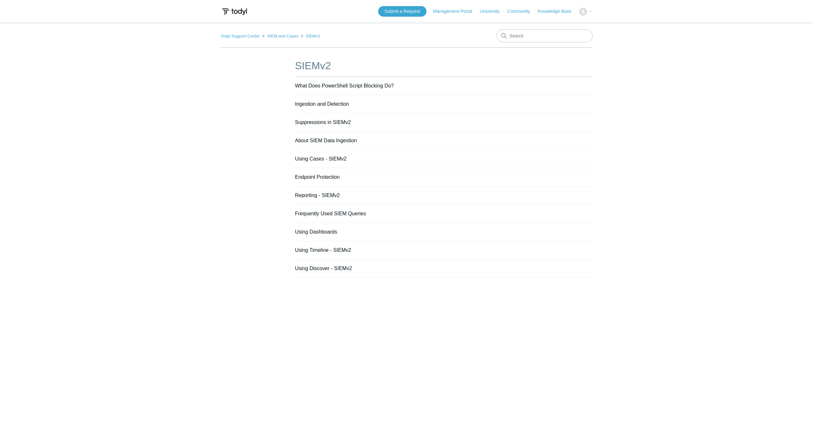 This screenshot has height=421, width=813. I want to click on a: Todyl Support Center, so click(240, 36).